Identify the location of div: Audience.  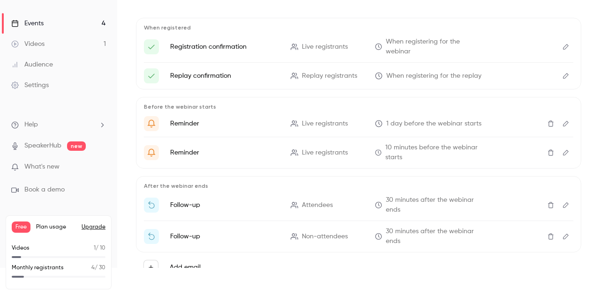
(32, 65).